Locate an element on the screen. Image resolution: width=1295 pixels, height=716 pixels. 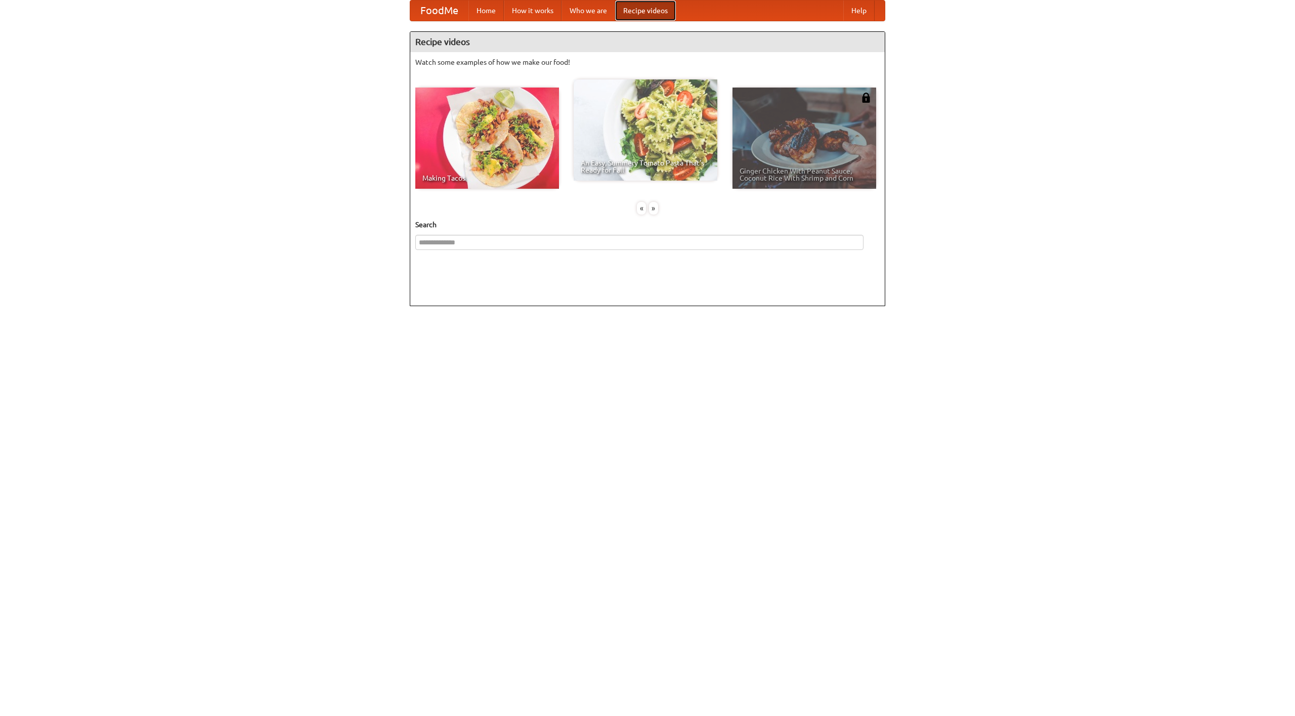
h5: Search is located at coordinates (648, 225).